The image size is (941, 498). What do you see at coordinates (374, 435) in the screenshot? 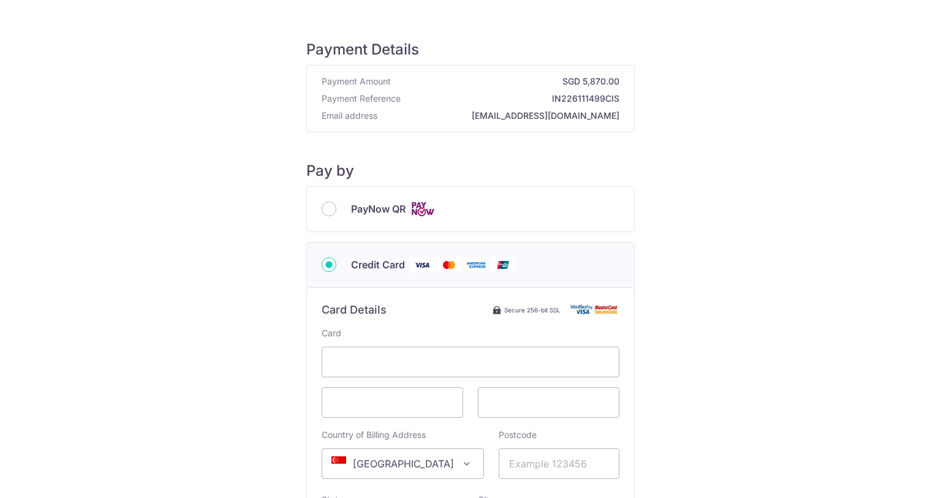
I see `label: Country of Billing Address` at bounding box center [374, 435].